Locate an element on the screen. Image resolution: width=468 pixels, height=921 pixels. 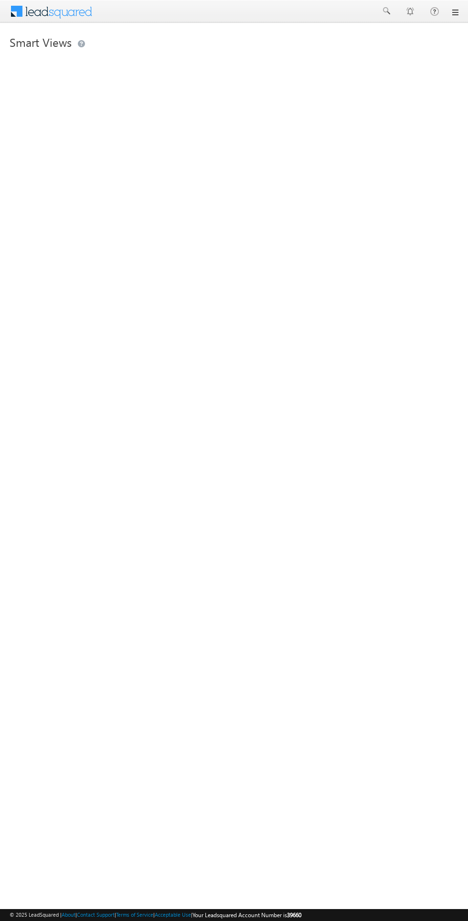
span: Your Leadsquared Account Number is is located at coordinates (247, 914).